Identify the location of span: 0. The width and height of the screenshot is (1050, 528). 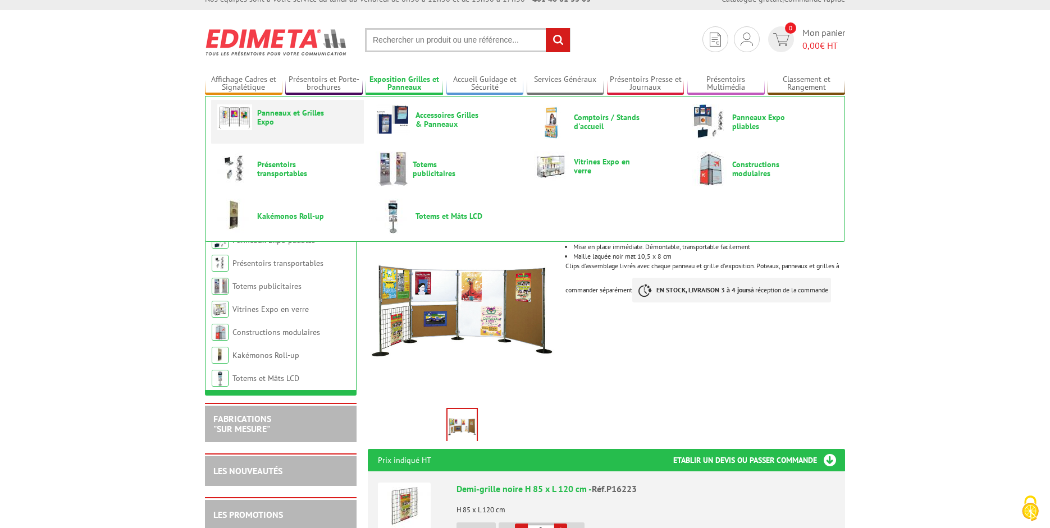
(791, 28).